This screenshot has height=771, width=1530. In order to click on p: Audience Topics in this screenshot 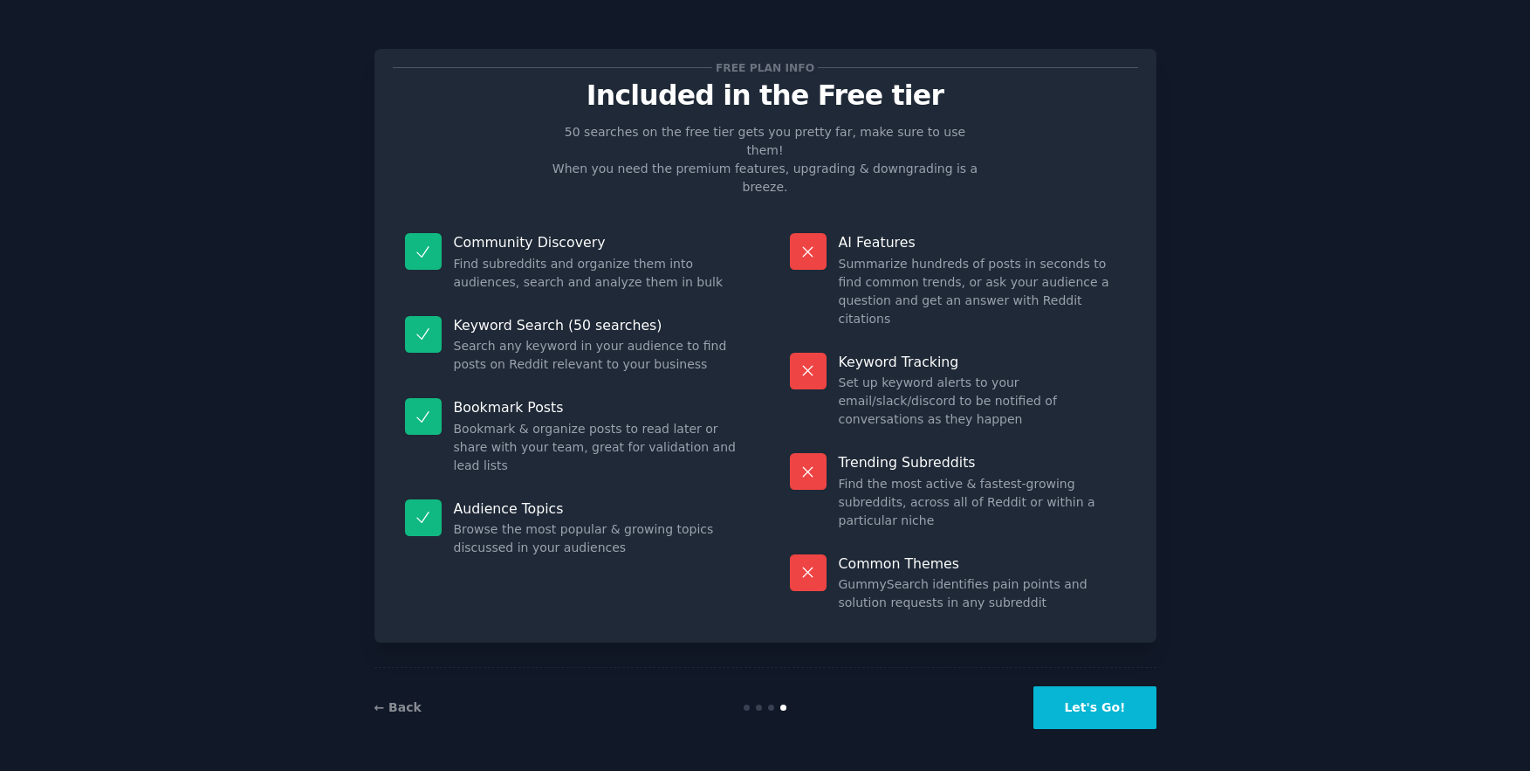, I will do `click(597, 508)`.